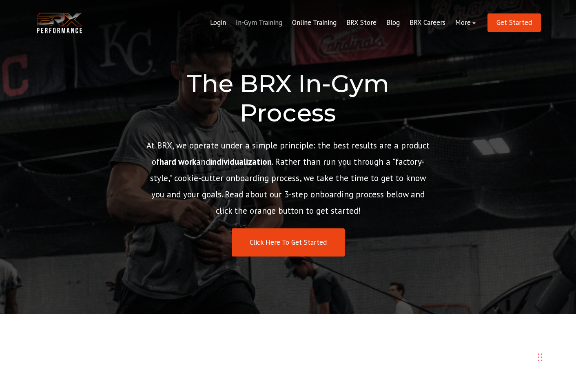 The image size is (576, 376). What do you see at coordinates (393, 23) in the screenshot?
I see `a: Blog` at bounding box center [393, 23].